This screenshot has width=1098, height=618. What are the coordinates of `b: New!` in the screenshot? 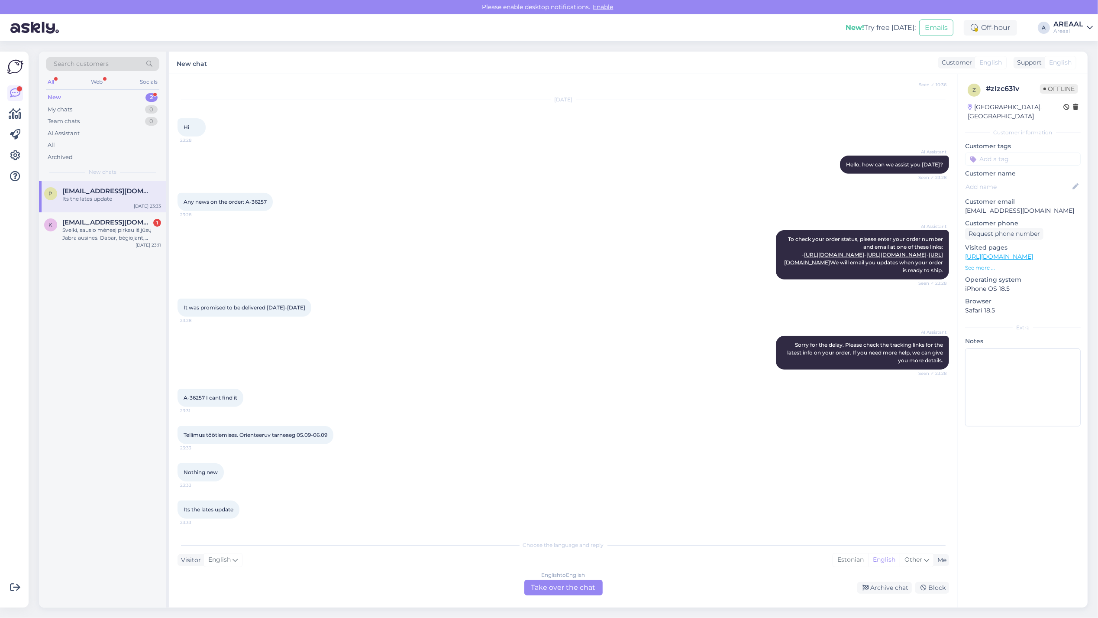 It's located at (855, 27).